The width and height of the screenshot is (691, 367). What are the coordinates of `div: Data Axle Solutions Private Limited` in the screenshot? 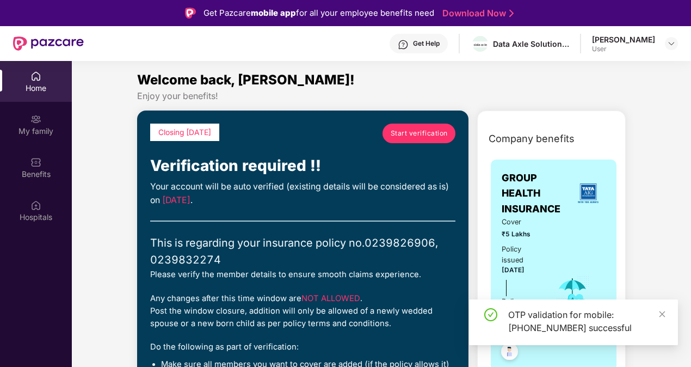 It's located at (531, 44).